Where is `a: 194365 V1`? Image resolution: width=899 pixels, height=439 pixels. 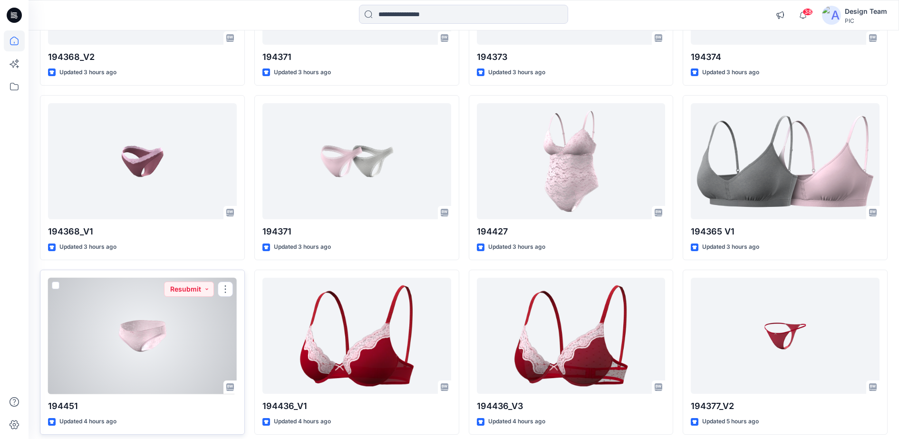
a: 194365 V1 is located at coordinates (785, 161).